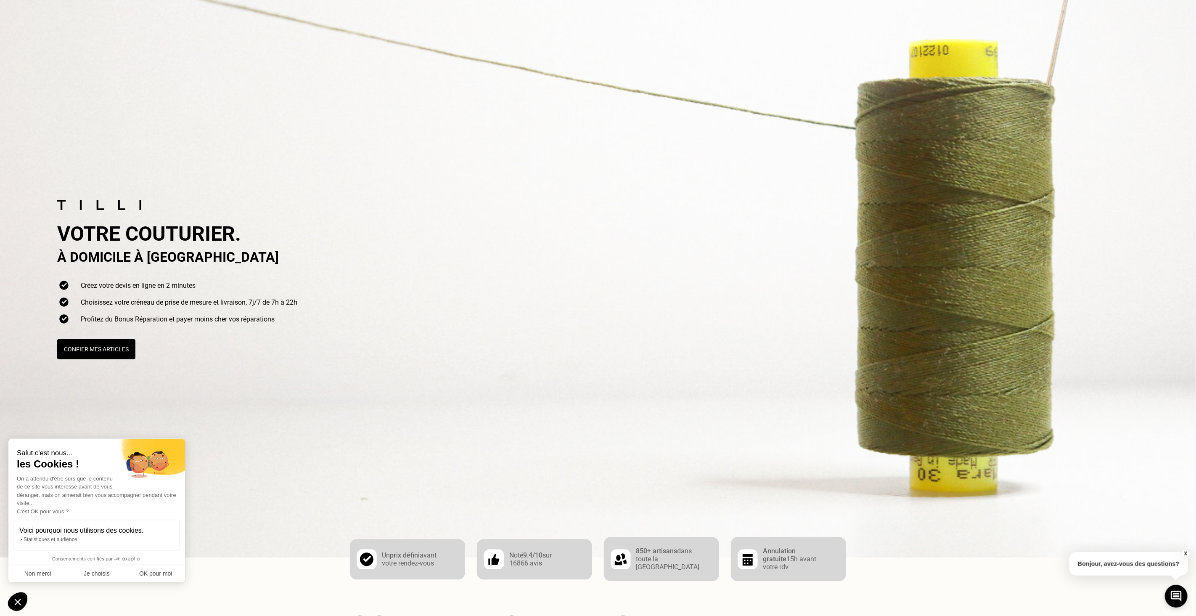 Image resolution: width=1196 pixels, height=616 pixels. I want to click on span: prix défini, so click(405, 555).